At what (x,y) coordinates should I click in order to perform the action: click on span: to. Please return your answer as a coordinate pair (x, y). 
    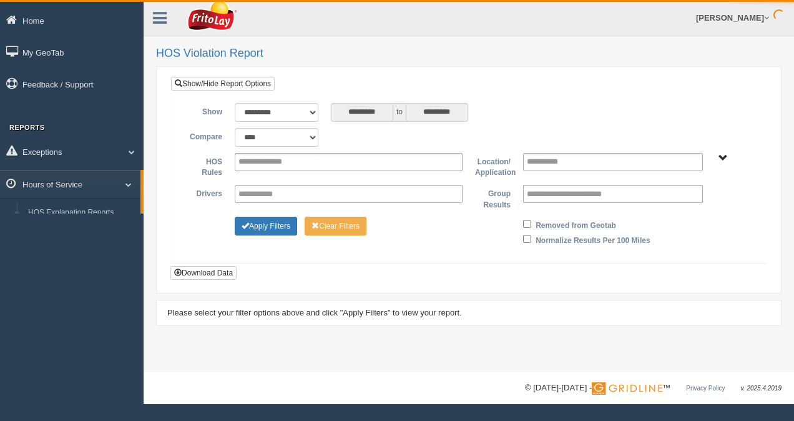
    Looking at the image, I should click on (400, 112).